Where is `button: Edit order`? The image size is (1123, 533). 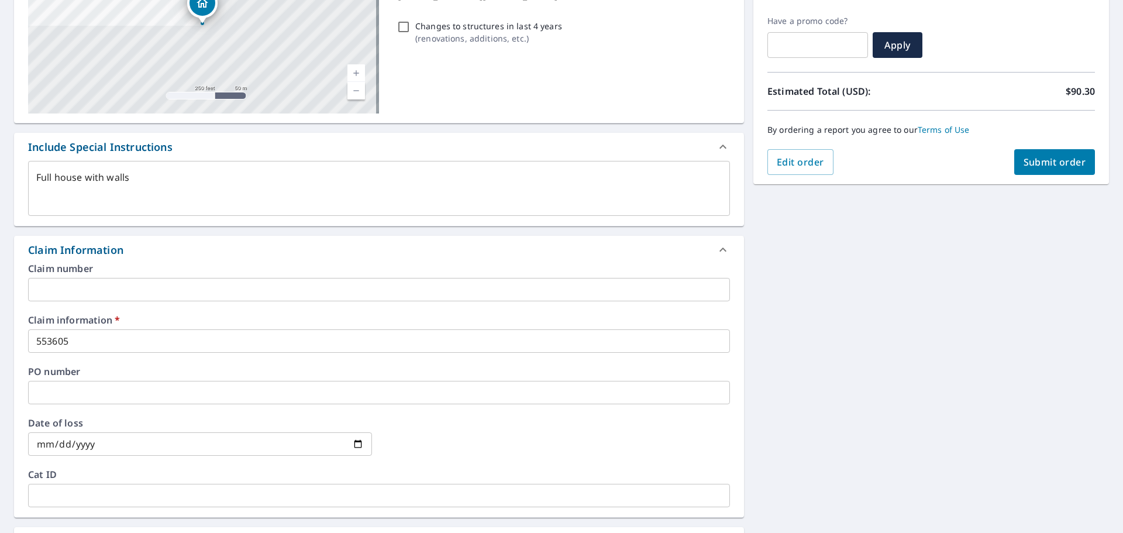 button: Edit order is located at coordinates (800, 162).